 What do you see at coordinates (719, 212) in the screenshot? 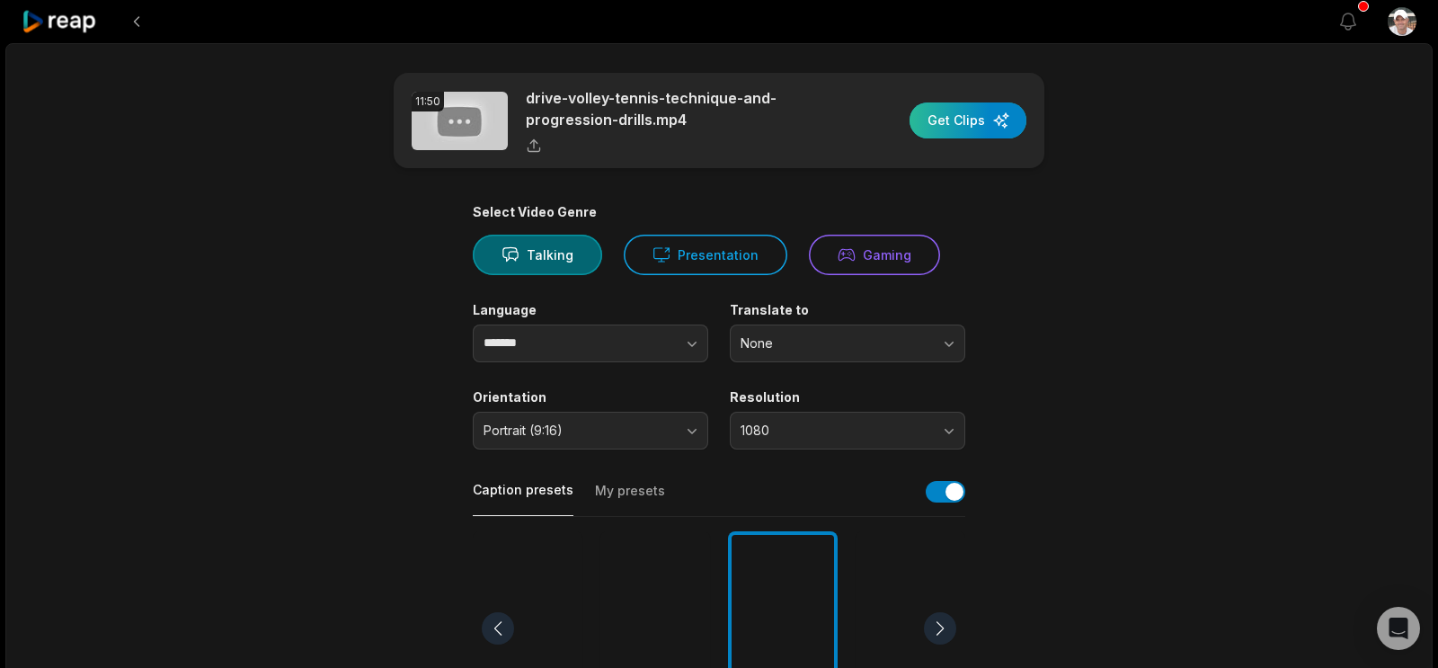
I see `div: Select Video Genre` at bounding box center [719, 212].